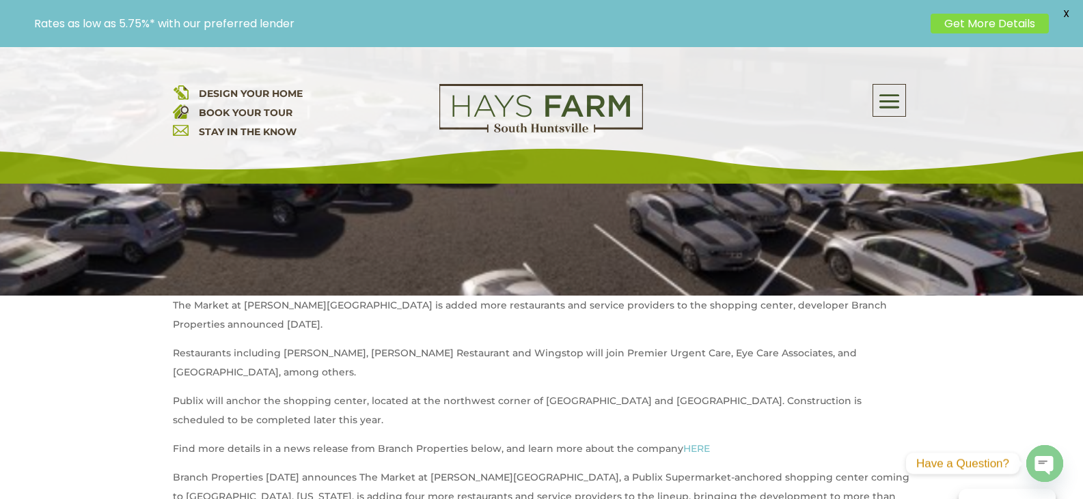 This screenshot has width=1083, height=499. I want to click on p: Rates as low as 5.75%* with our preferred lender, so click(479, 23).